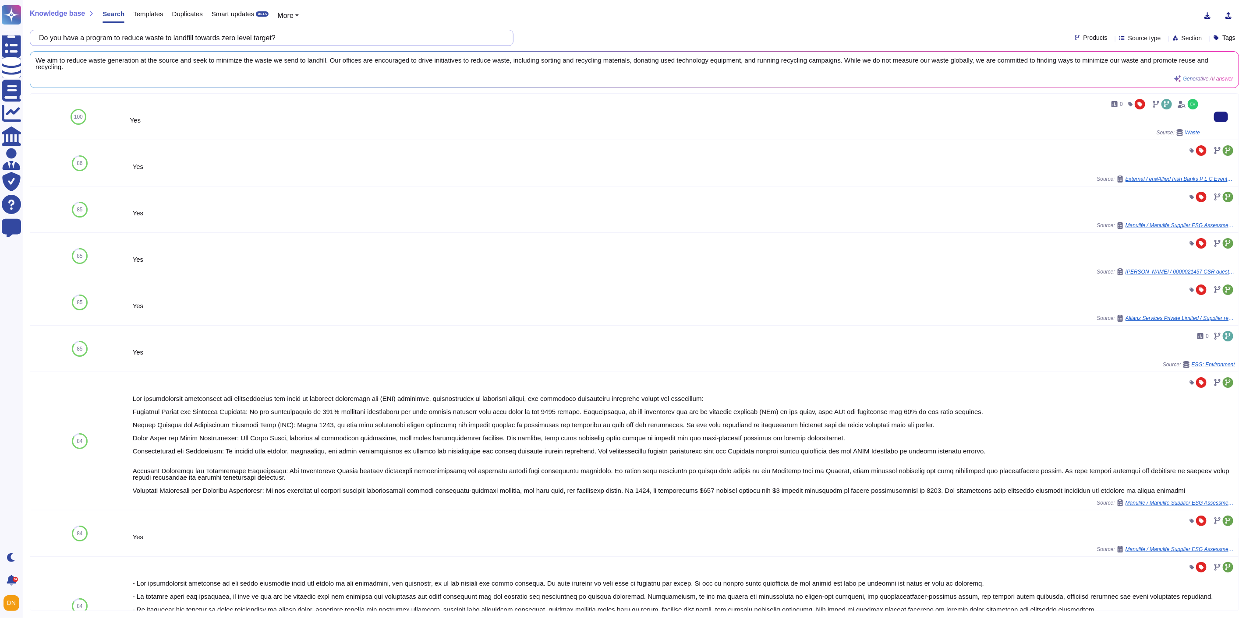 The height and width of the screenshot is (618, 1246). What do you see at coordinates (285, 15) in the screenshot?
I see `span: More` at bounding box center [285, 15].